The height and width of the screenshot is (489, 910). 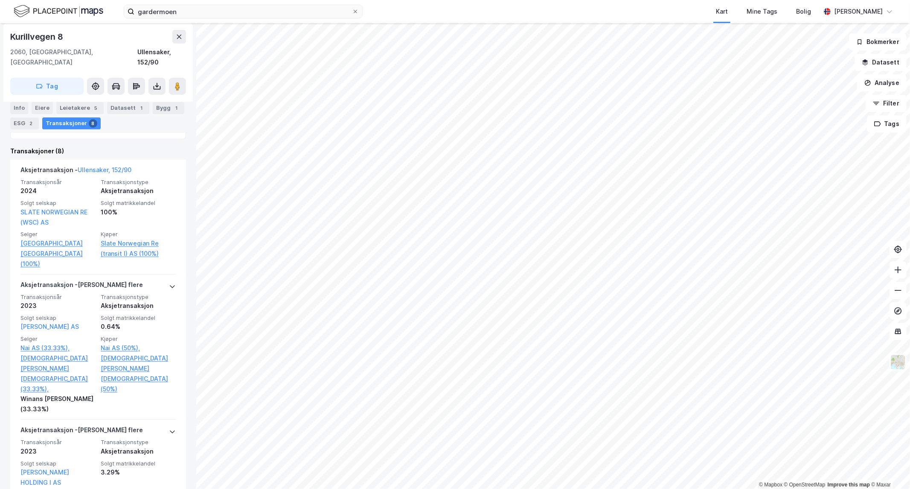 I want to click on button: Datasett, so click(x=881, y=62).